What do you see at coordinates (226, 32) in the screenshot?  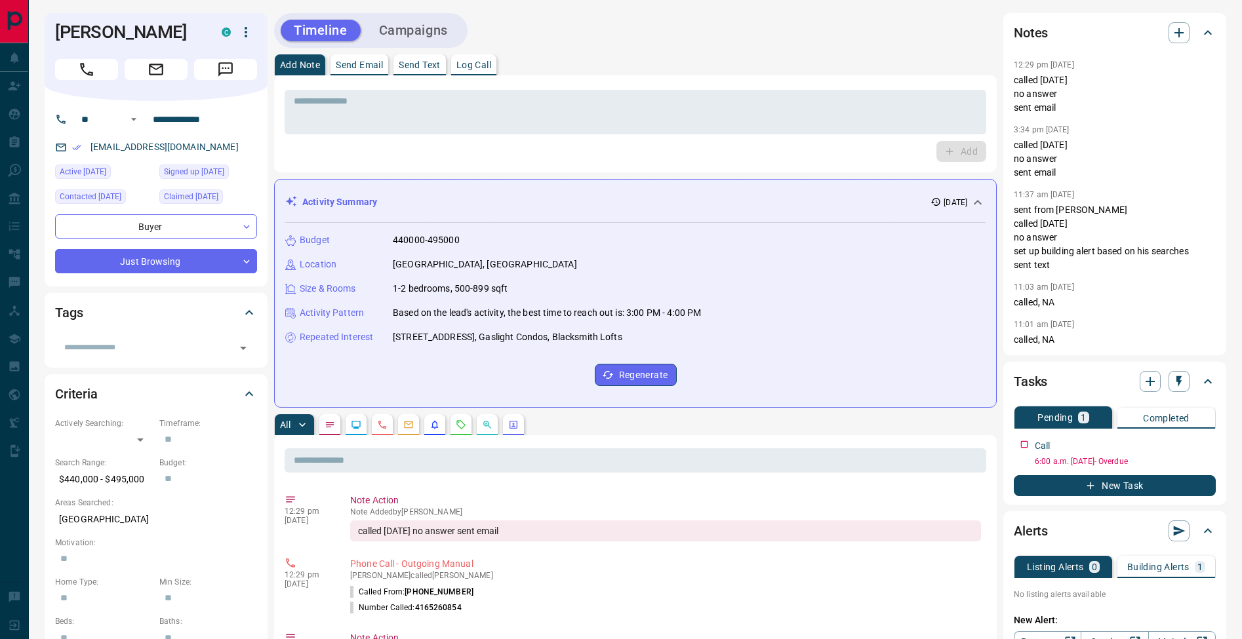 I see `div: condos.ca` at bounding box center [226, 32].